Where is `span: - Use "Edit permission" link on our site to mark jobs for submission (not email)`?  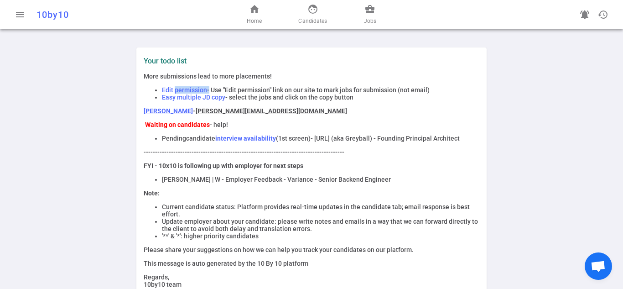 span: - Use "Edit permission" link on our site to mark jobs for submission (not email) is located at coordinates (318, 90).